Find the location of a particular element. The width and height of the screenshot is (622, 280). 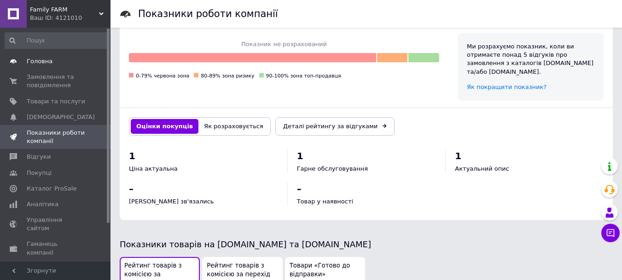

span: Товар у наявності is located at coordinates (325, 201).